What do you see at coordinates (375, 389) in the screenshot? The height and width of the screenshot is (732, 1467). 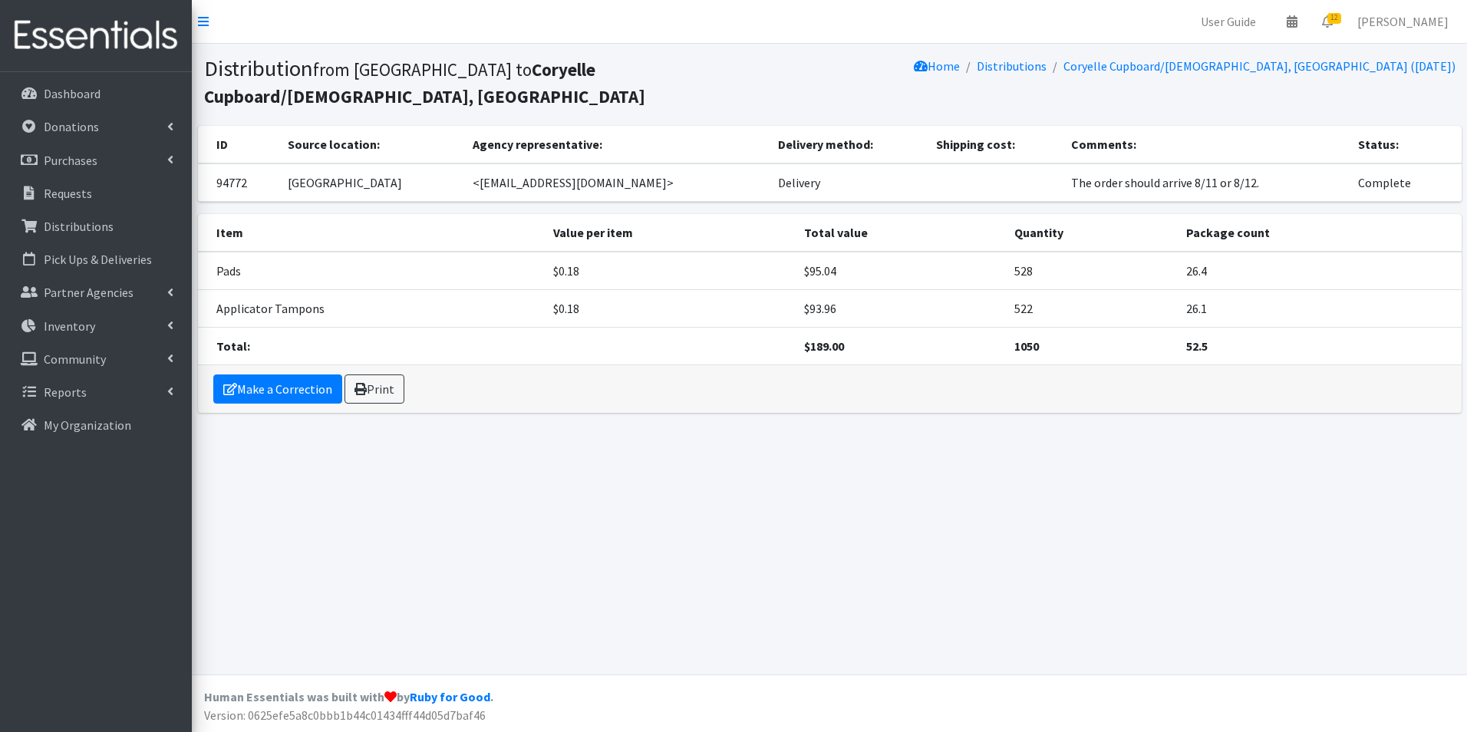 I see `a: Print` at bounding box center [375, 389].